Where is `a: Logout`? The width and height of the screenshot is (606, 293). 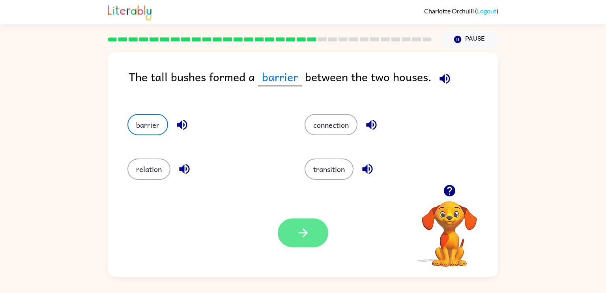 a: Logout is located at coordinates (486, 11).